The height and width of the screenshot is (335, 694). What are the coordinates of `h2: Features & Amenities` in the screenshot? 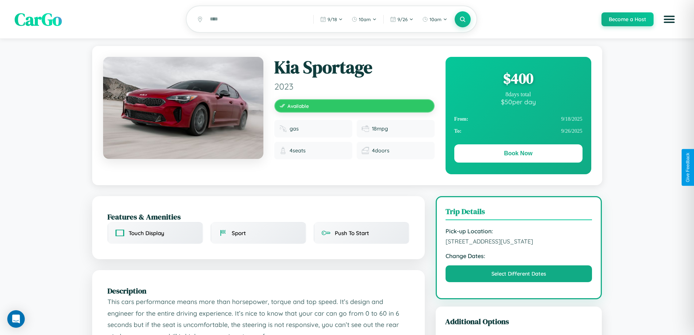 It's located at (258, 216).